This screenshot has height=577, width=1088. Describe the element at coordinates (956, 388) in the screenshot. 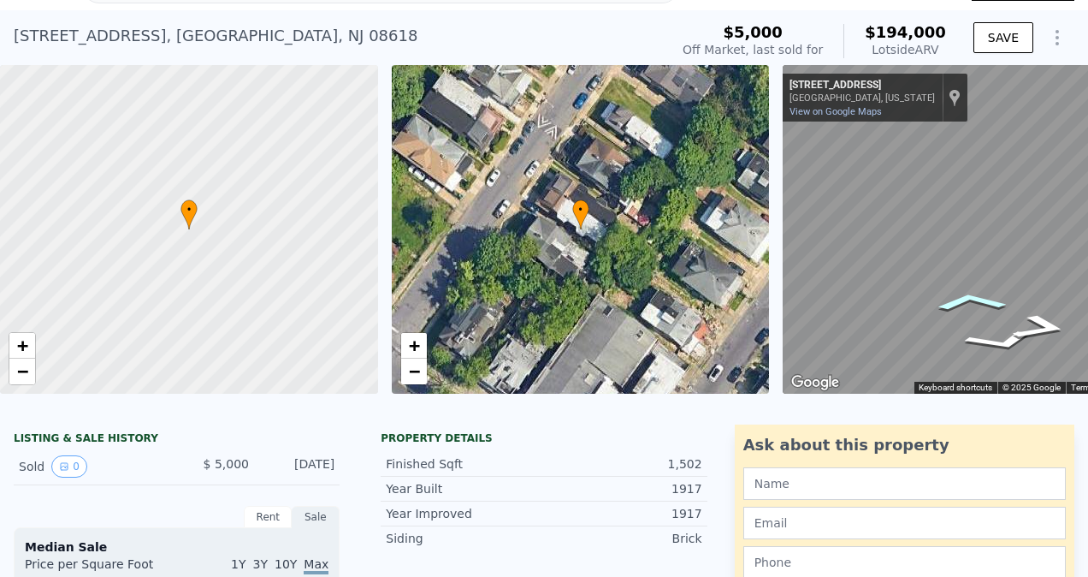

I see `button: Keyboard shortcuts` at that location.